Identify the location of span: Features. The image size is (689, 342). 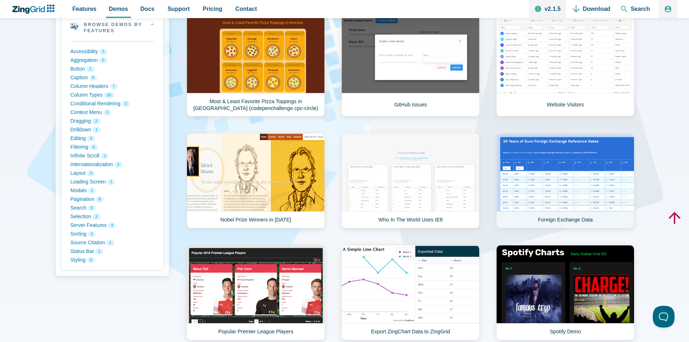
(84, 9).